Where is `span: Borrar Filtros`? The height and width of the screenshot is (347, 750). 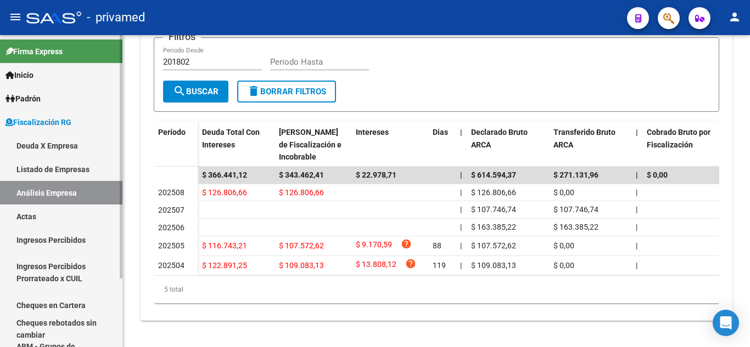 span: Borrar Filtros is located at coordinates (286, 92).